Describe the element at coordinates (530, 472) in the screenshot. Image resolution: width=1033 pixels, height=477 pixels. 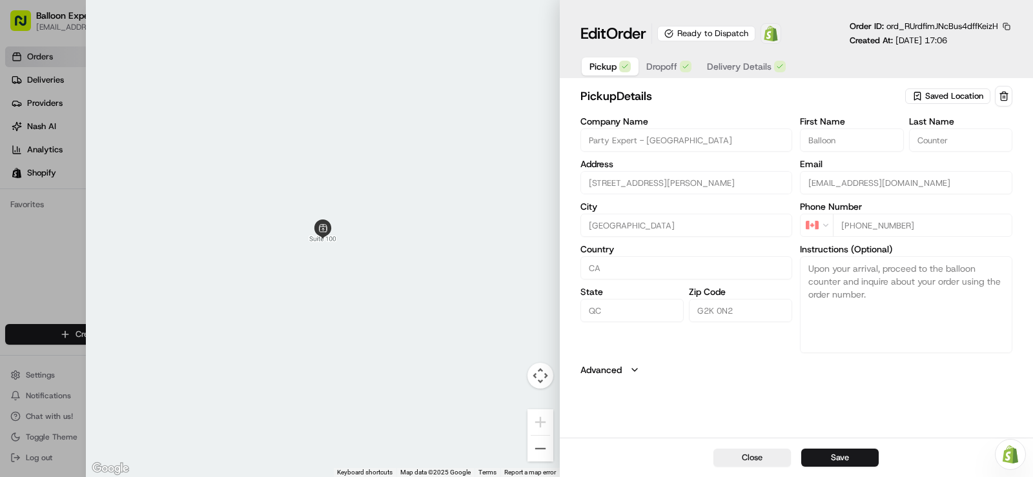
I see `a: Report a map error` at that location.